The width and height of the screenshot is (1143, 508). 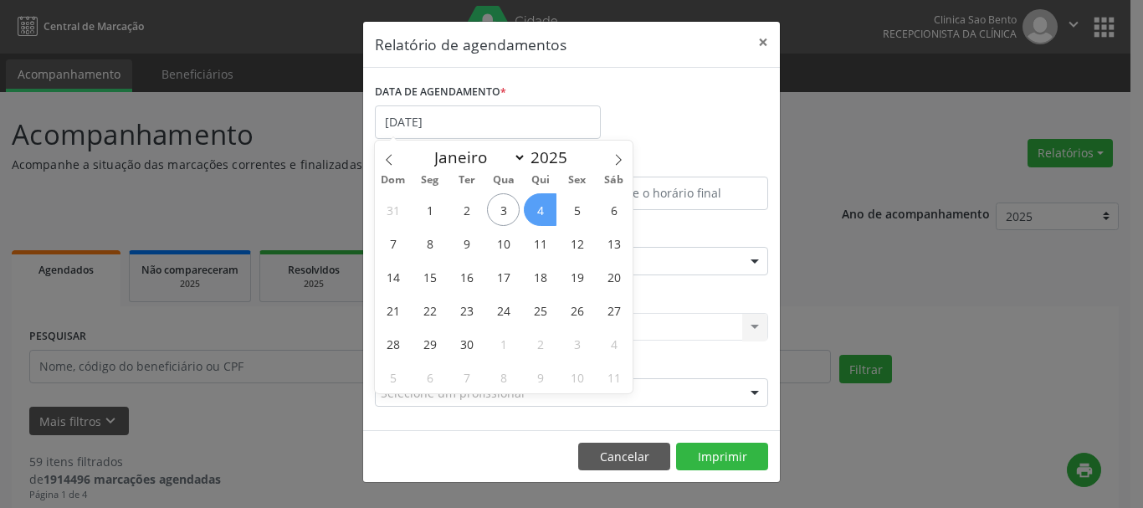 I want to click on button: Cancelar, so click(x=624, y=457).